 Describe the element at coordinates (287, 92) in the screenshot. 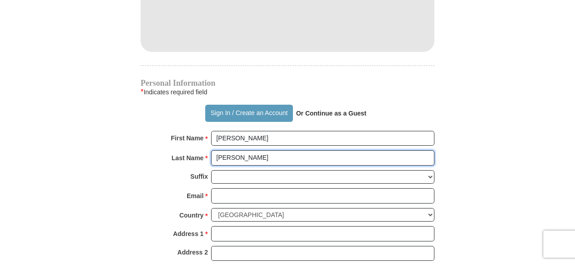

I see `div: Indicates required field` at that location.